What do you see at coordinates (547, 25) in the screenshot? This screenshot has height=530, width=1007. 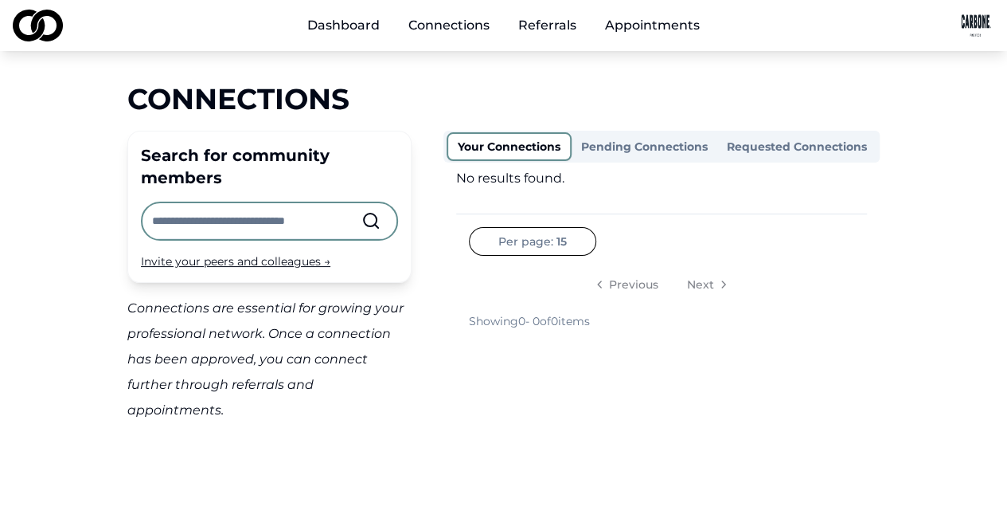 I see `a: Referrals` at bounding box center [547, 25].